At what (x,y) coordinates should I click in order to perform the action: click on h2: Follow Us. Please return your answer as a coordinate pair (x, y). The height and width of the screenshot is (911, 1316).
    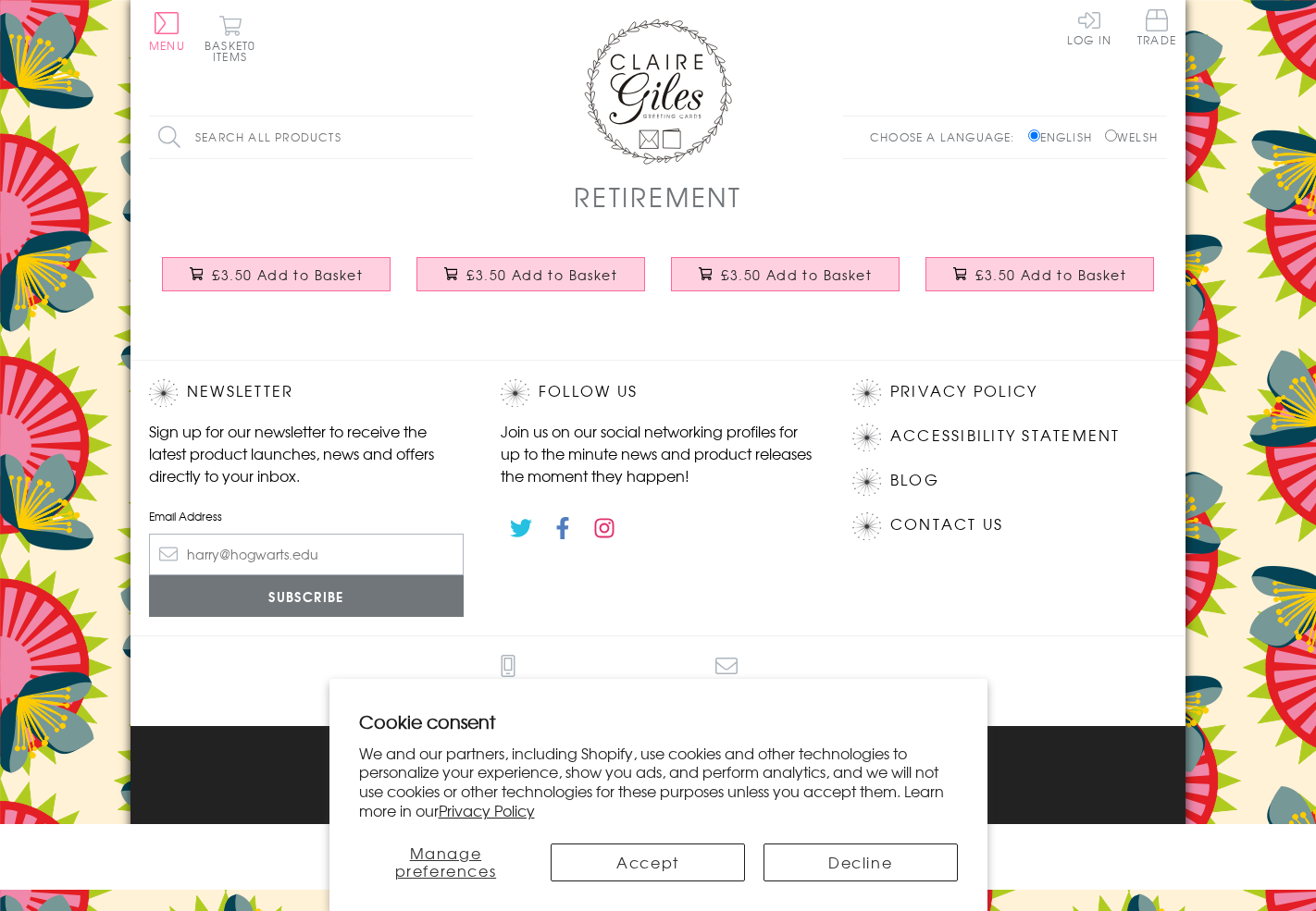
    Looking at the image, I should click on (658, 393).